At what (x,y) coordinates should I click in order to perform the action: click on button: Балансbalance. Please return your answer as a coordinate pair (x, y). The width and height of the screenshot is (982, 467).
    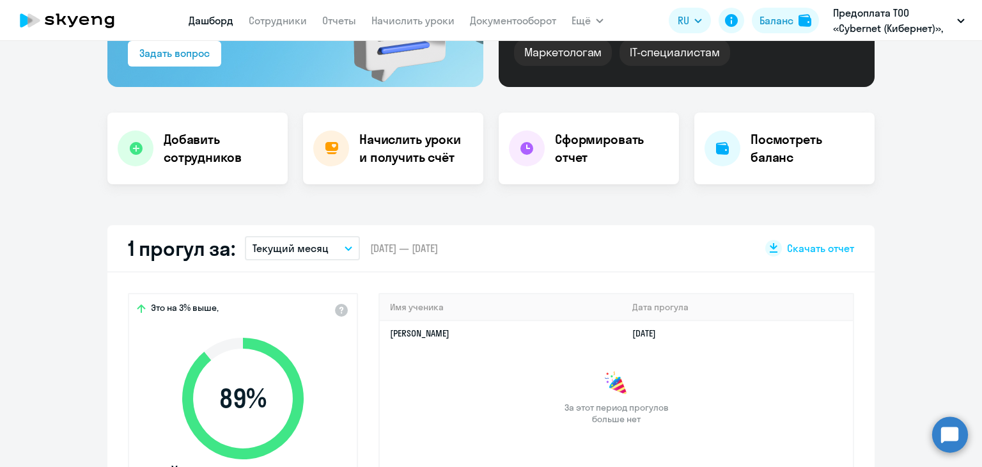
    Looking at the image, I should click on (785, 20).